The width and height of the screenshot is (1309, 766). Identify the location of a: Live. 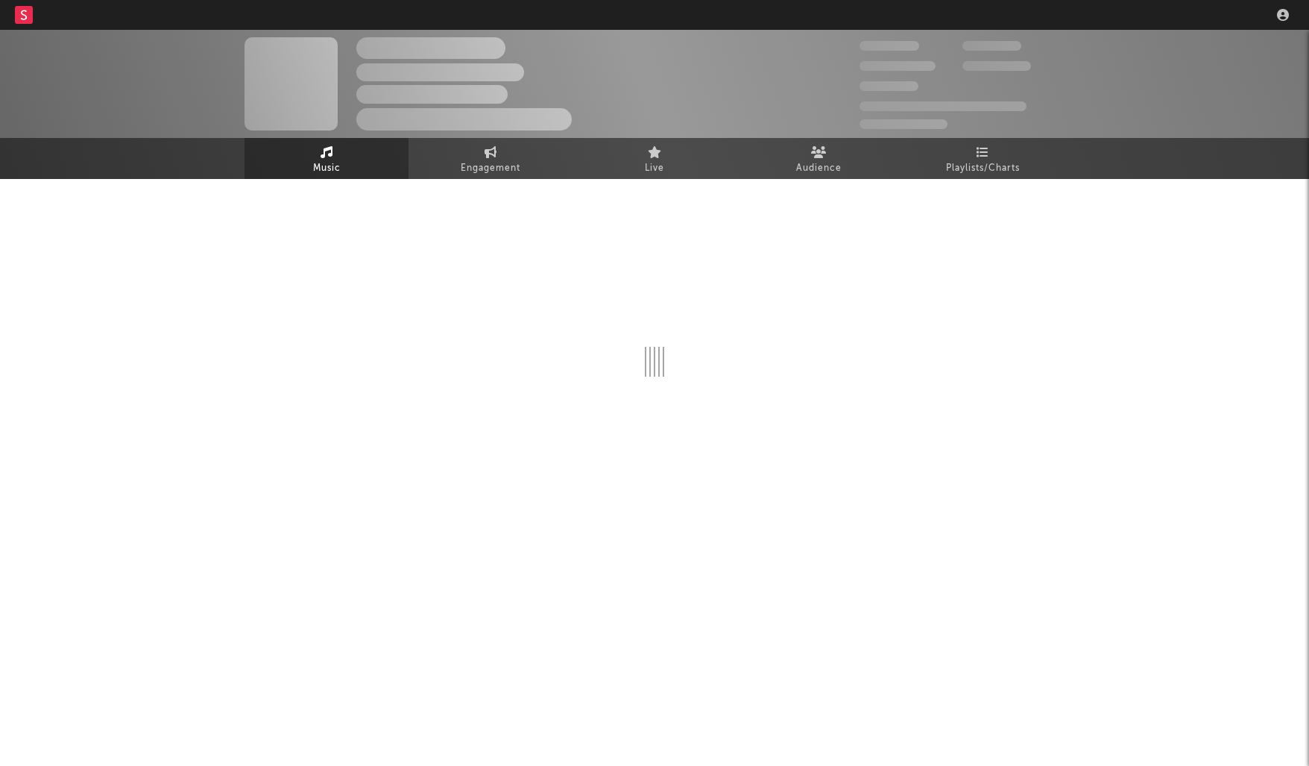
(655, 158).